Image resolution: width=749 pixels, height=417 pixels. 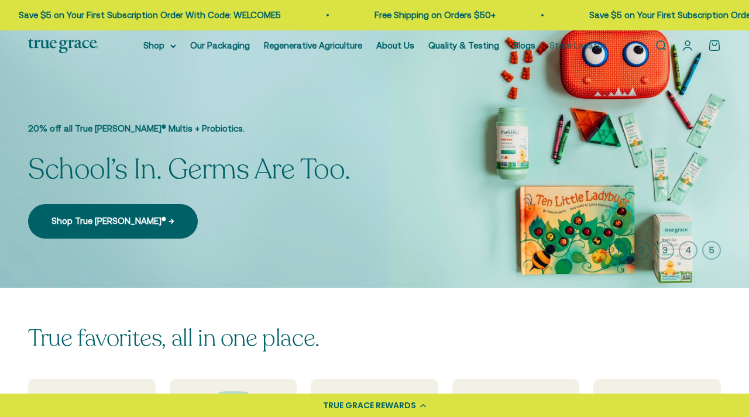 I want to click on button: 4, so click(x=688, y=251).